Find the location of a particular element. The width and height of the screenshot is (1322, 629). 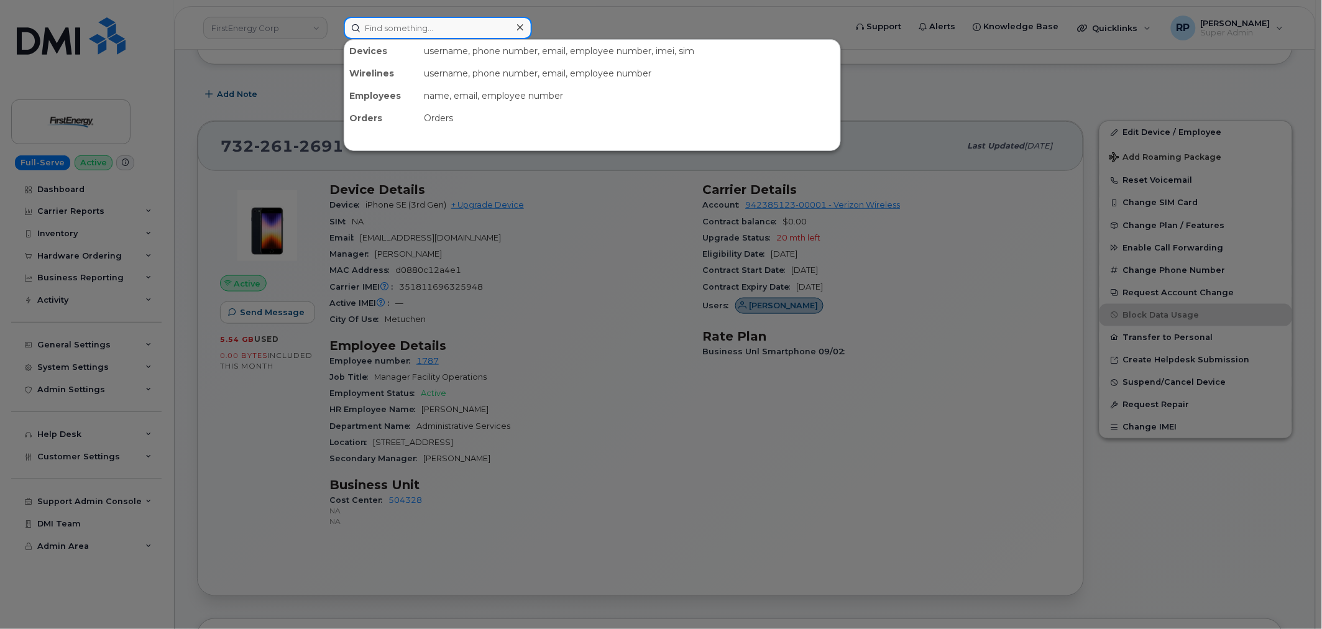

input: Find something... is located at coordinates (437, 28).